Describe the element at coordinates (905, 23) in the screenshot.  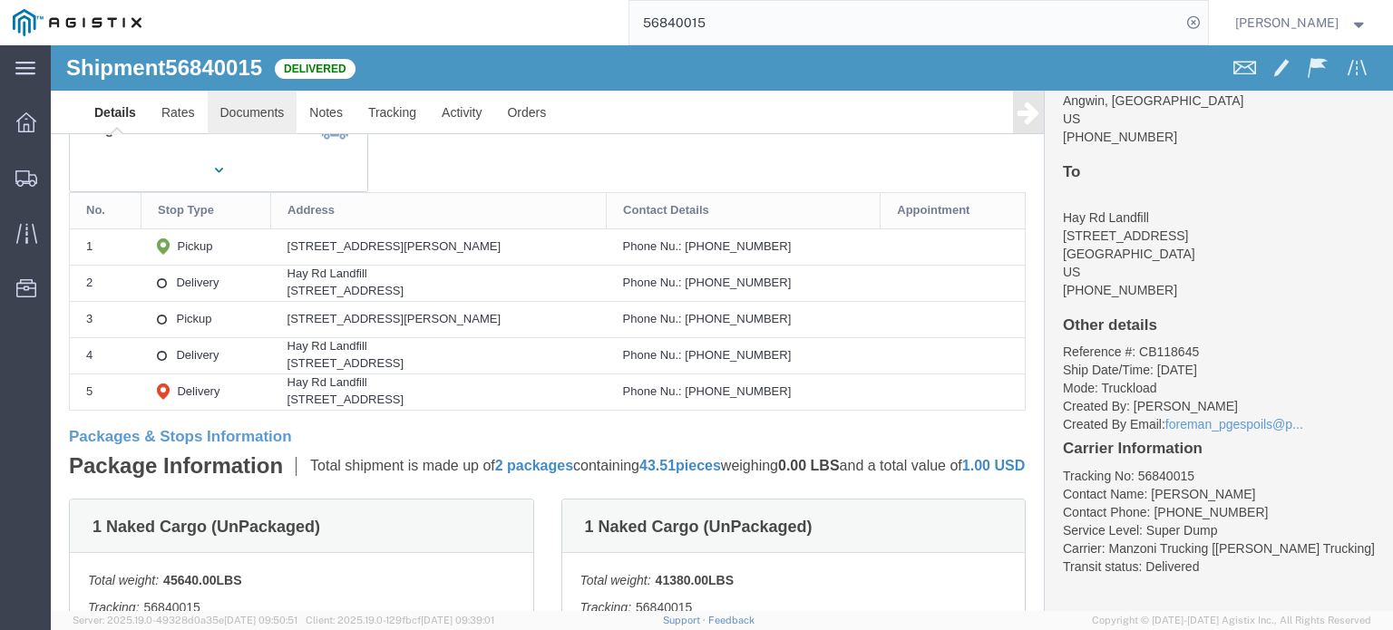
I see `input: Search for shipment number, reference number` at that location.